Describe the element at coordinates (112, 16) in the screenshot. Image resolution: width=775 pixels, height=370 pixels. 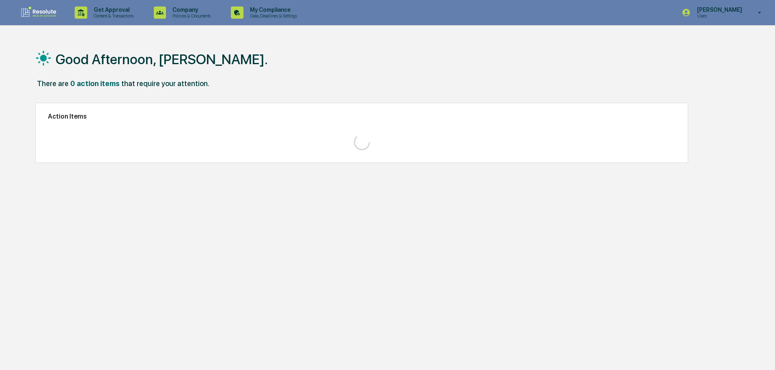
I see `p: Content & Transactions` at that location.